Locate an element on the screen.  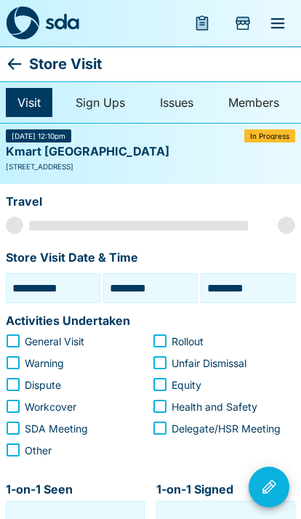
span: Workcover is located at coordinates (50, 407).